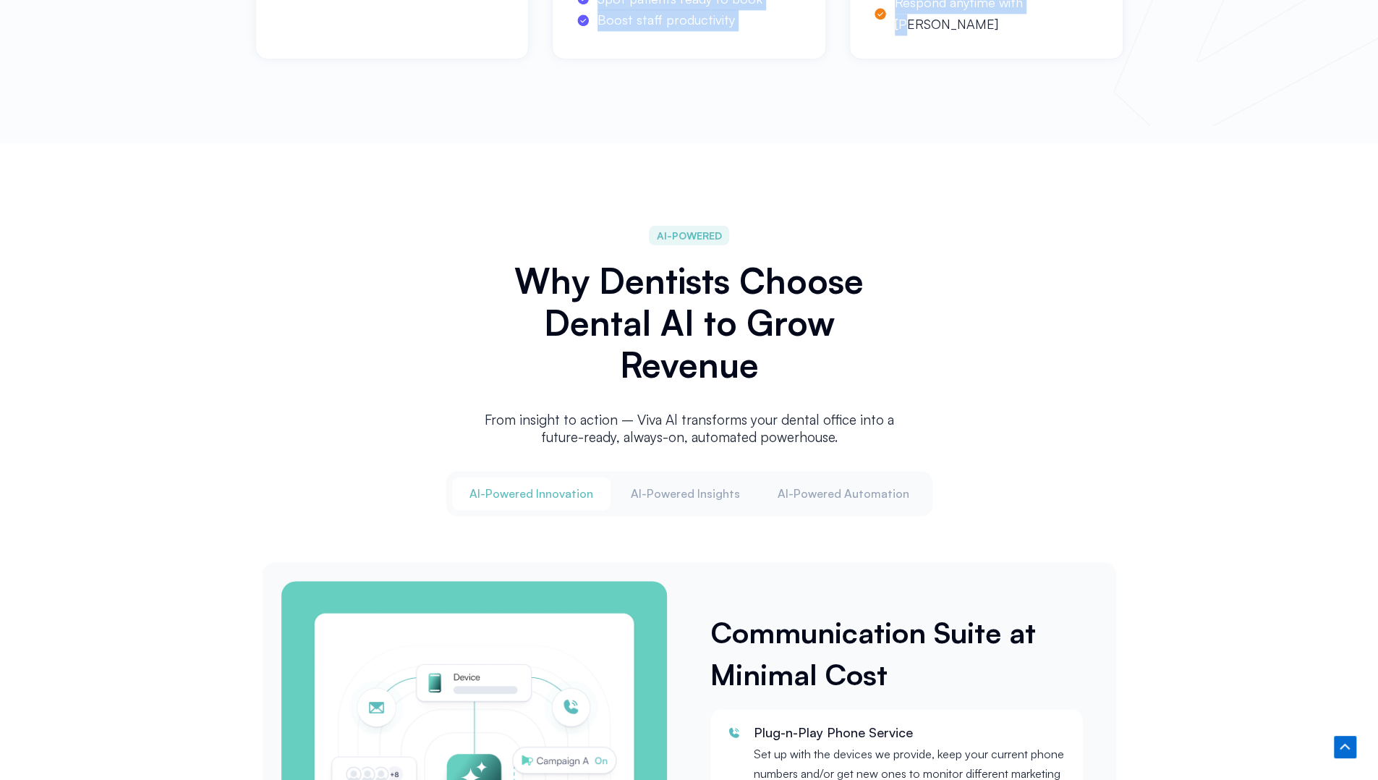 Image resolution: width=1378 pixels, height=780 pixels. I want to click on span: Al-Powered Automation, so click(844, 493).